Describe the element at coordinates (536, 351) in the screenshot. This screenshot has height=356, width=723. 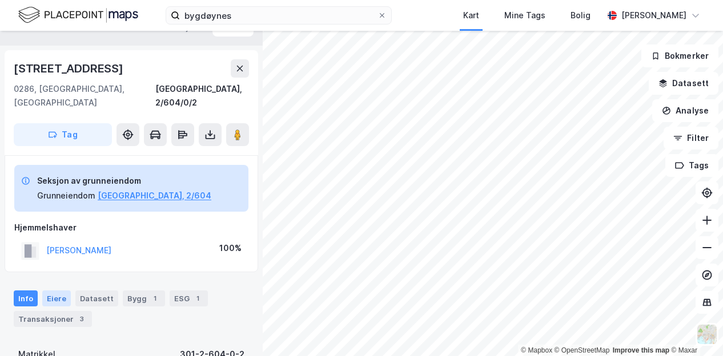
I see `a: Mapbox` at that location.